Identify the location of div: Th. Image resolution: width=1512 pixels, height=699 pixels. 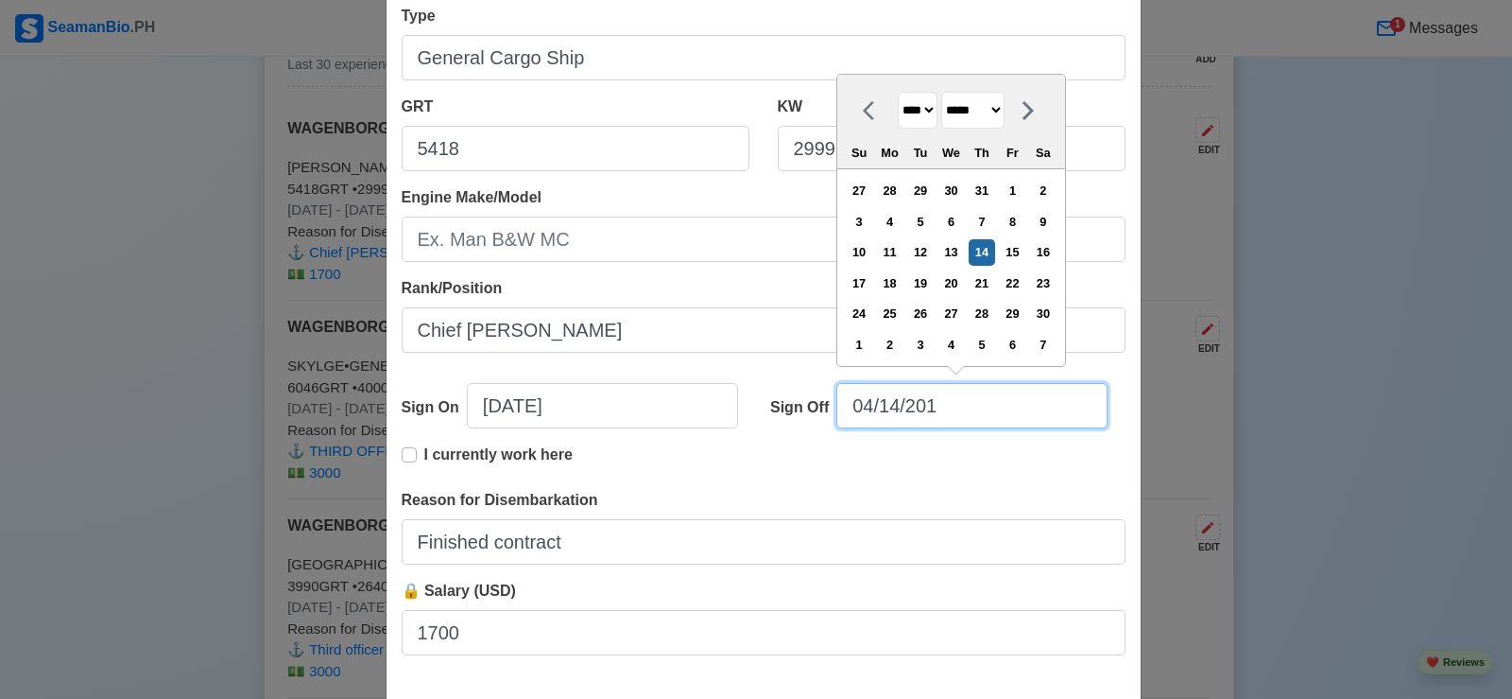
(981, 152).